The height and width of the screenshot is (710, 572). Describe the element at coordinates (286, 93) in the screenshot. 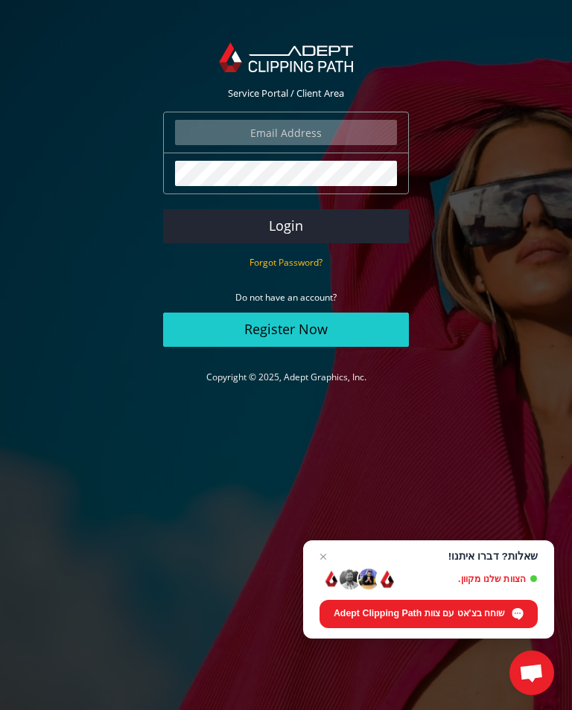

I see `span: Service Portal / Client Area` at that location.